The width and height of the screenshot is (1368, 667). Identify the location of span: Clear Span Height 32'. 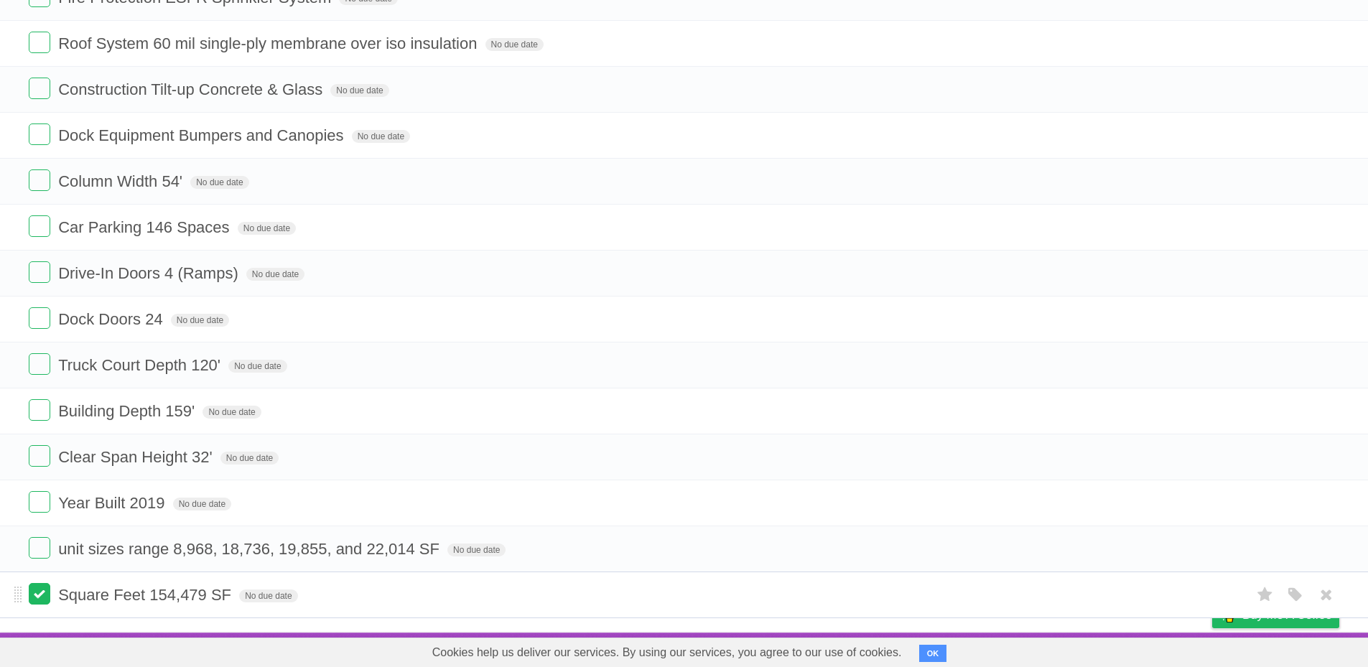
(137, 457).